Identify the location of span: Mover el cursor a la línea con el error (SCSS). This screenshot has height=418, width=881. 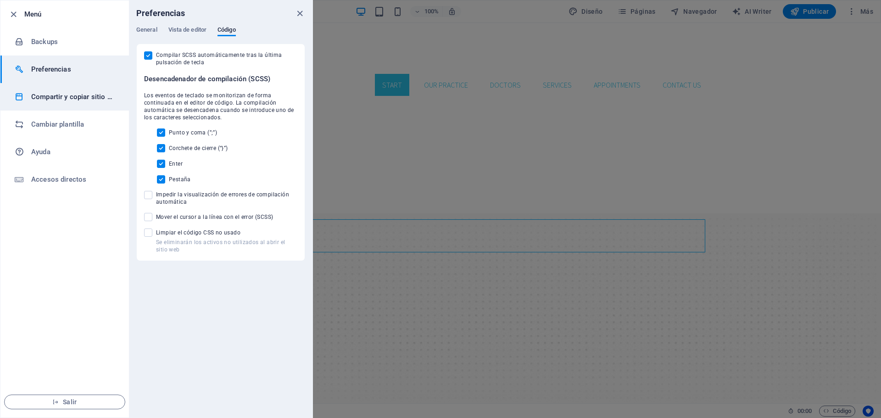
(214, 217).